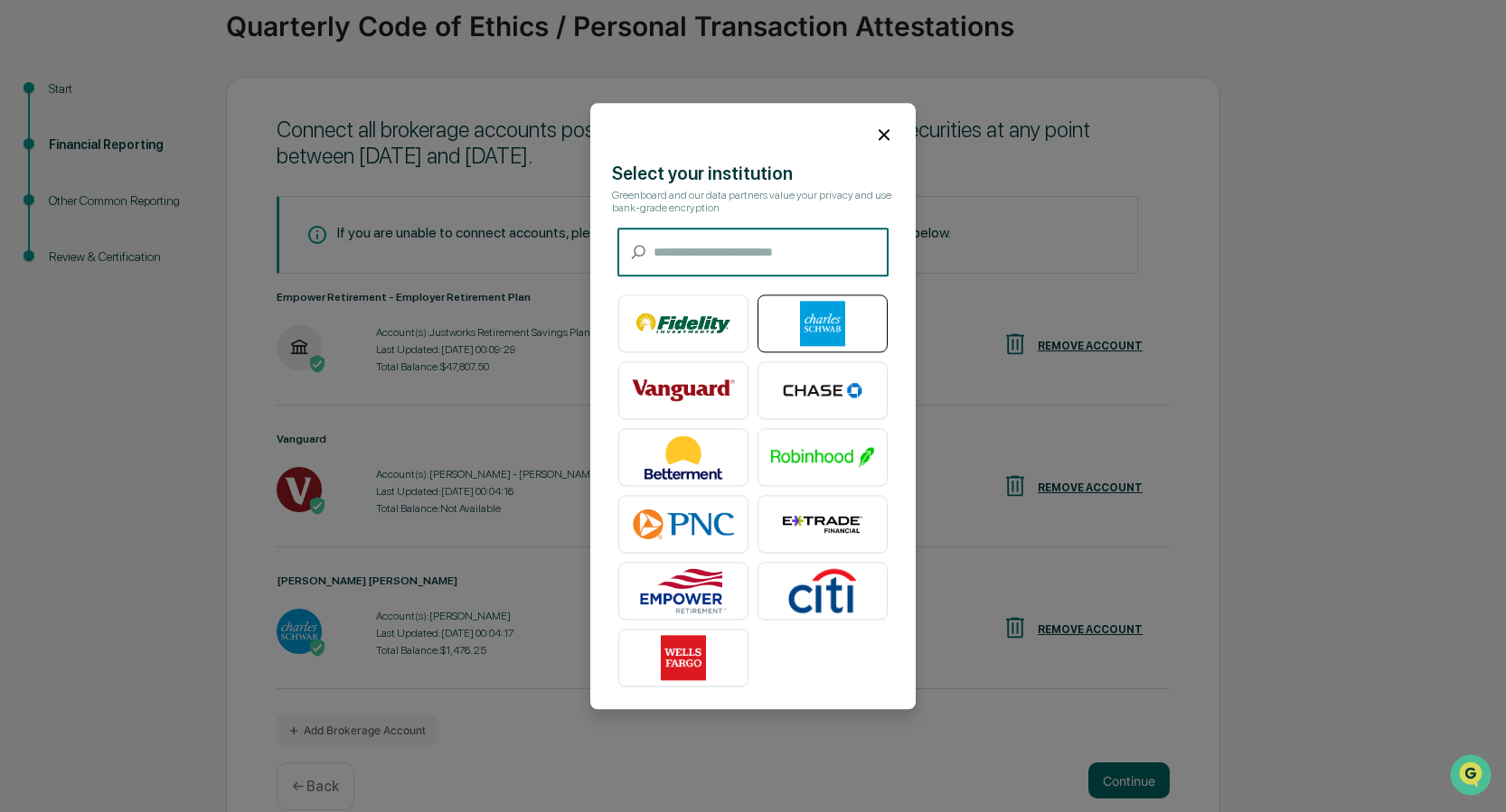  Describe the element at coordinates (753, 174) in the screenshot. I see `div: Select your institution` at that location.